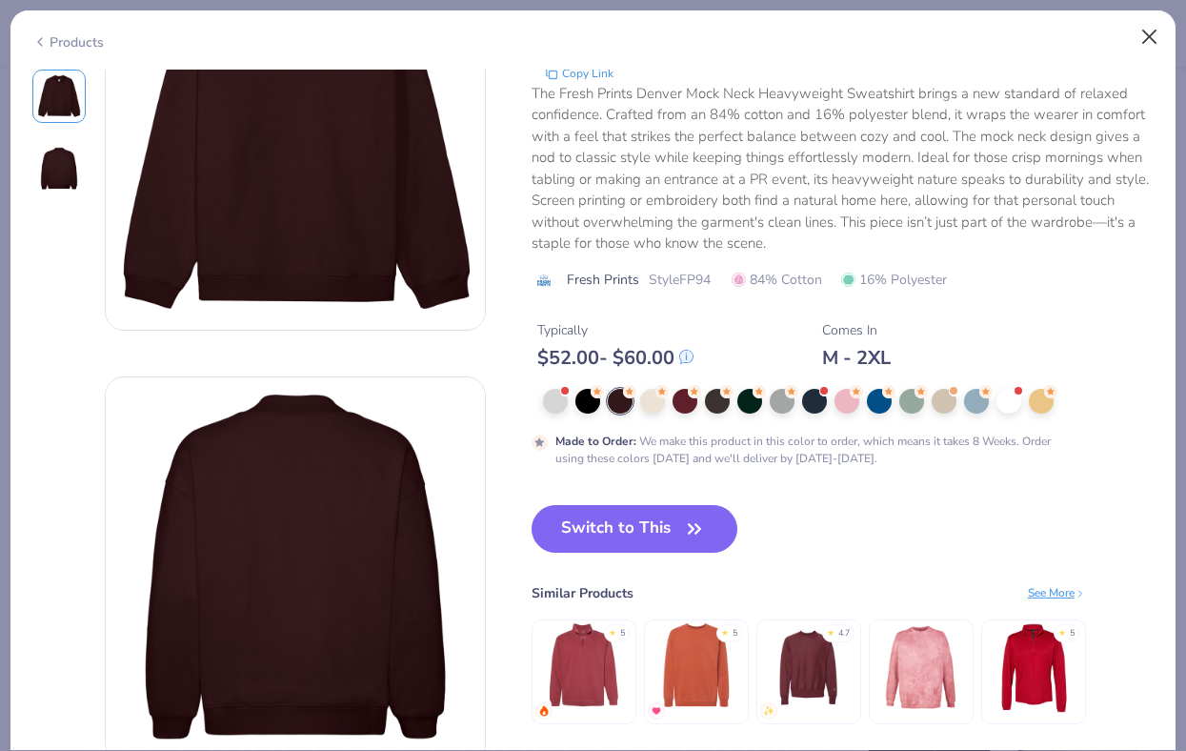 This screenshot has height=751, width=1186. What do you see at coordinates (544, 711) in the screenshot?
I see `img: trending.gif` at bounding box center [544, 711].